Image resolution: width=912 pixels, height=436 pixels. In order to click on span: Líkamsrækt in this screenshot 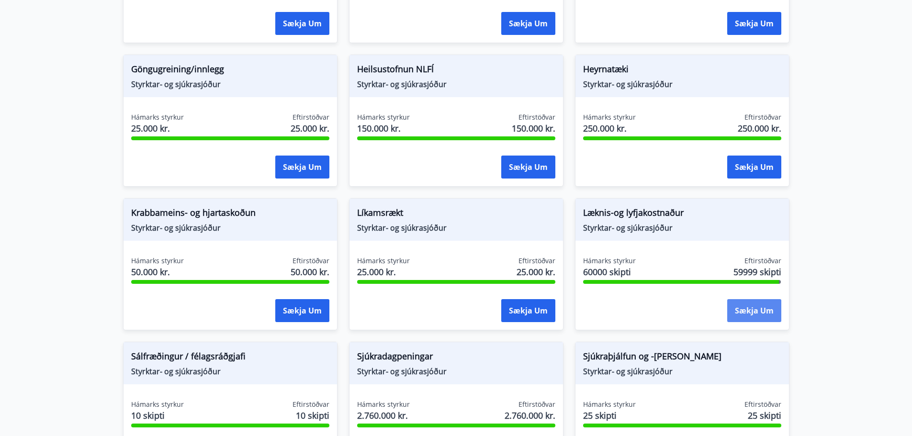, I will do `click(456, 214)`.